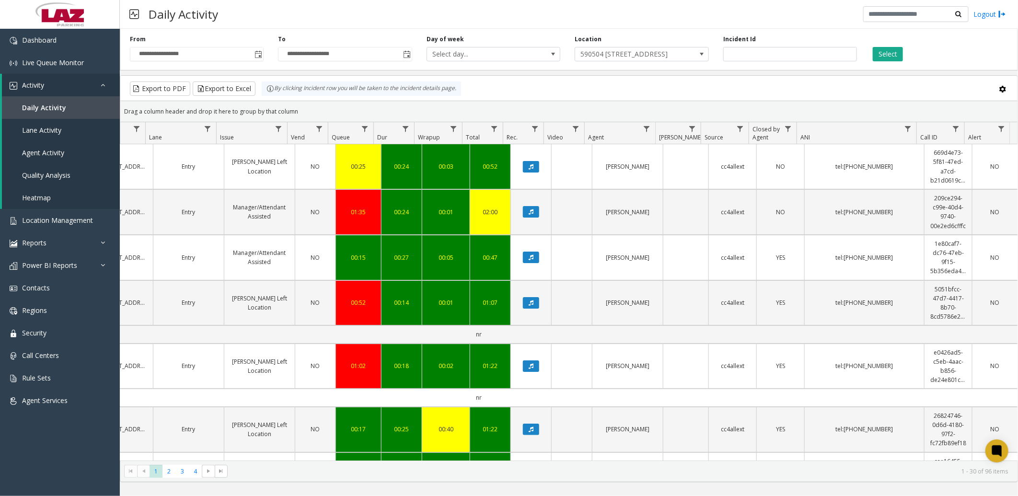 The height and width of the screenshot is (496, 1018). What do you see at coordinates (34, 242) in the screenshot?
I see `span: Reports` at bounding box center [34, 242].